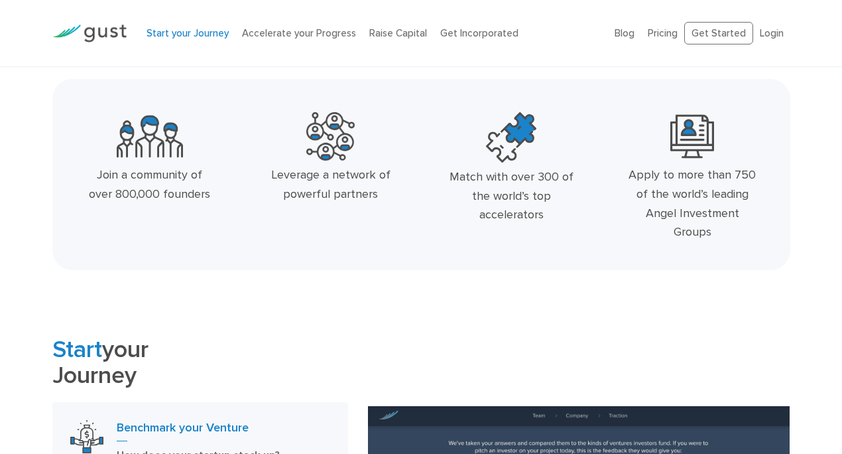  I want to click on img: Leading Angel Investment, so click(692, 136).